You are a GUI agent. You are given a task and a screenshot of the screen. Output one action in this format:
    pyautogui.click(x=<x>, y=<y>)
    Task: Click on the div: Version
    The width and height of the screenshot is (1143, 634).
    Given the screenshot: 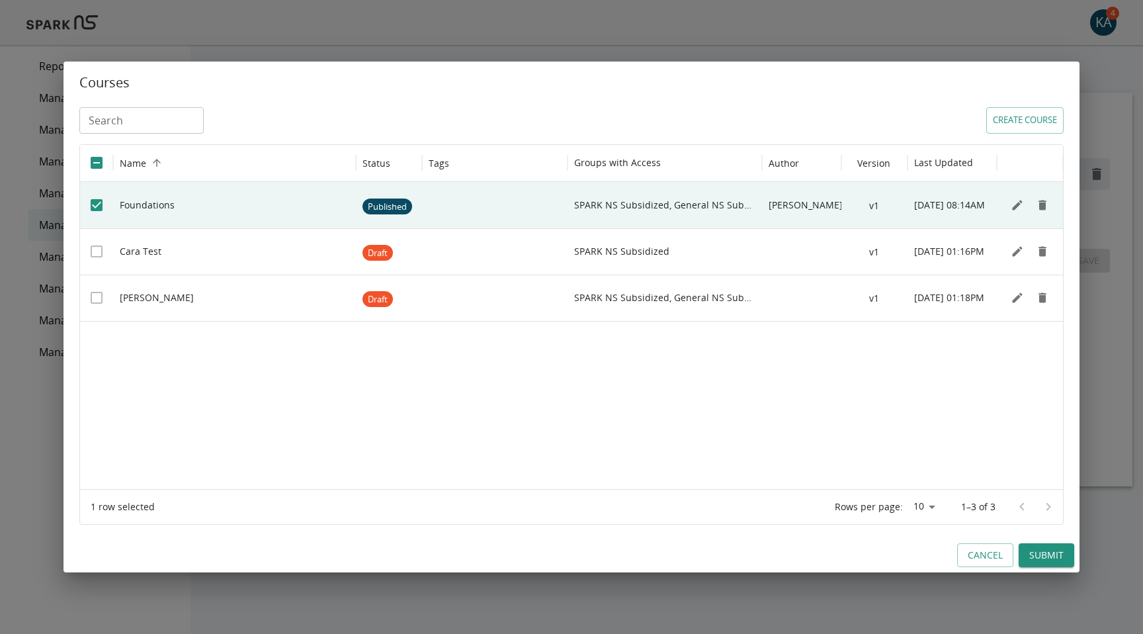 What is the action you would take?
    pyautogui.click(x=874, y=163)
    